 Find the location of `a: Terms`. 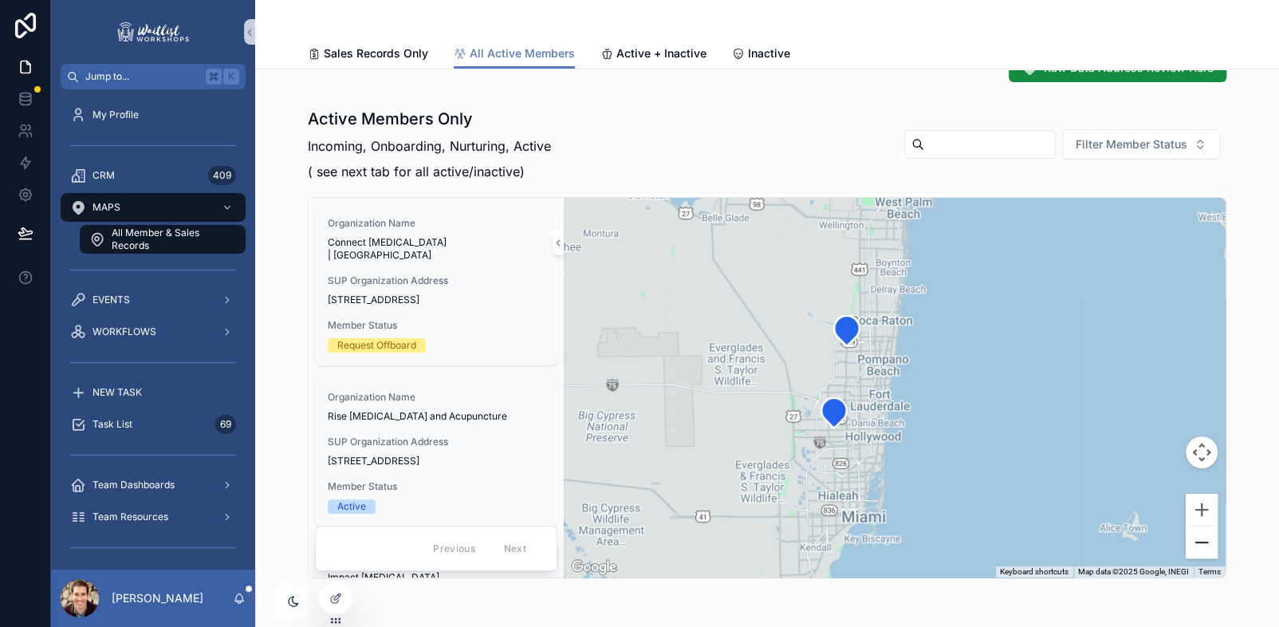

a: Terms is located at coordinates (1210, 571).